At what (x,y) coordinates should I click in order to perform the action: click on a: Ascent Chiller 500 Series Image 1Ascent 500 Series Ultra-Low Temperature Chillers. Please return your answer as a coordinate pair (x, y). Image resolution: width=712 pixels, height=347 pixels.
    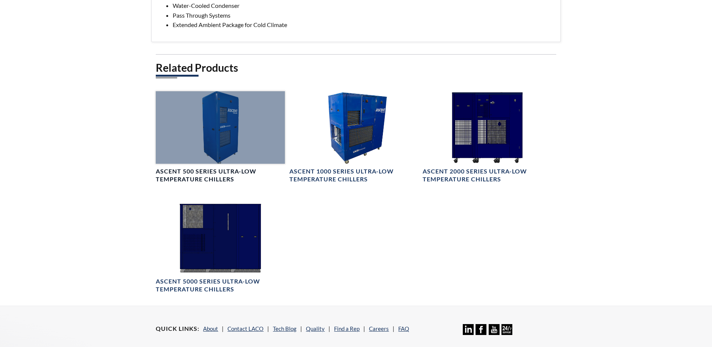
    Looking at the image, I should click on (220, 137).